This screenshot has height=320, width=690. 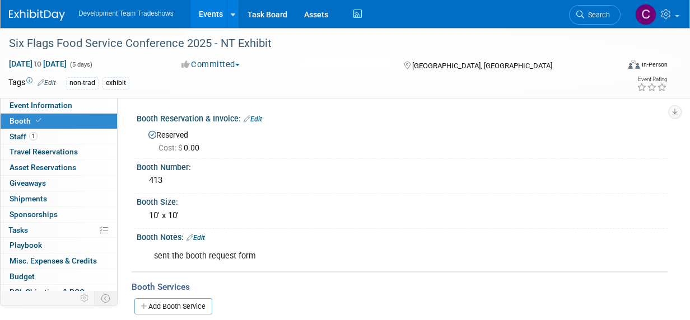 I want to click on div: Event Format, so click(x=619, y=67).